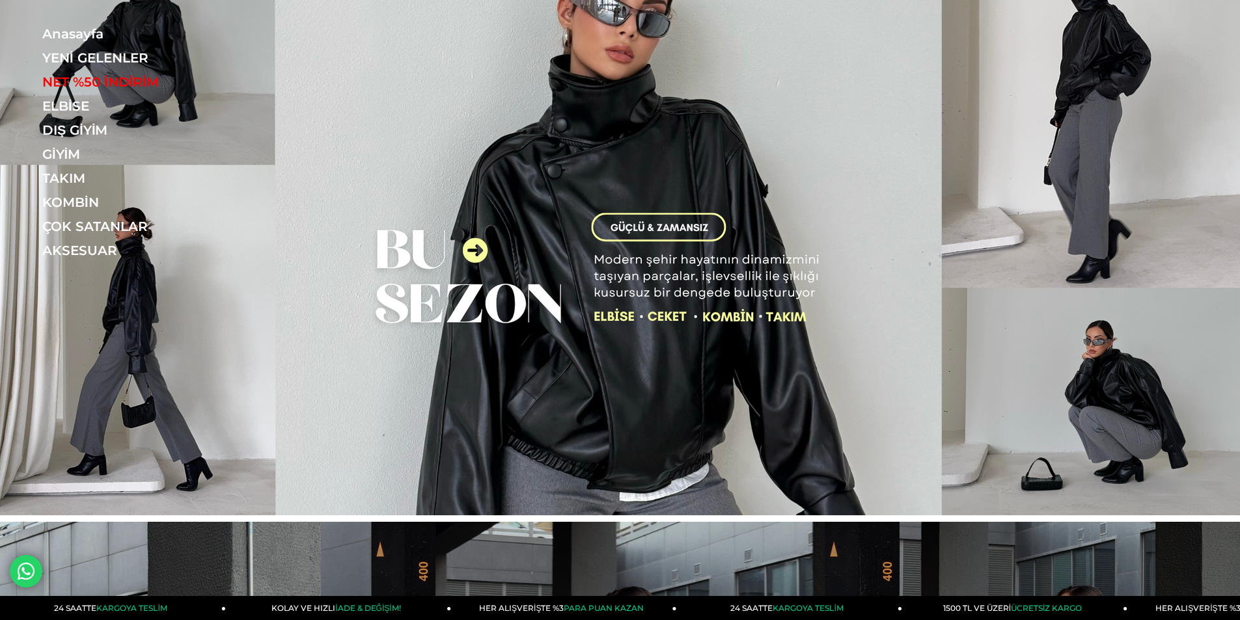 This screenshot has width=1240, height=620. I want to click on a: Anasayfa, so click(132, 34).